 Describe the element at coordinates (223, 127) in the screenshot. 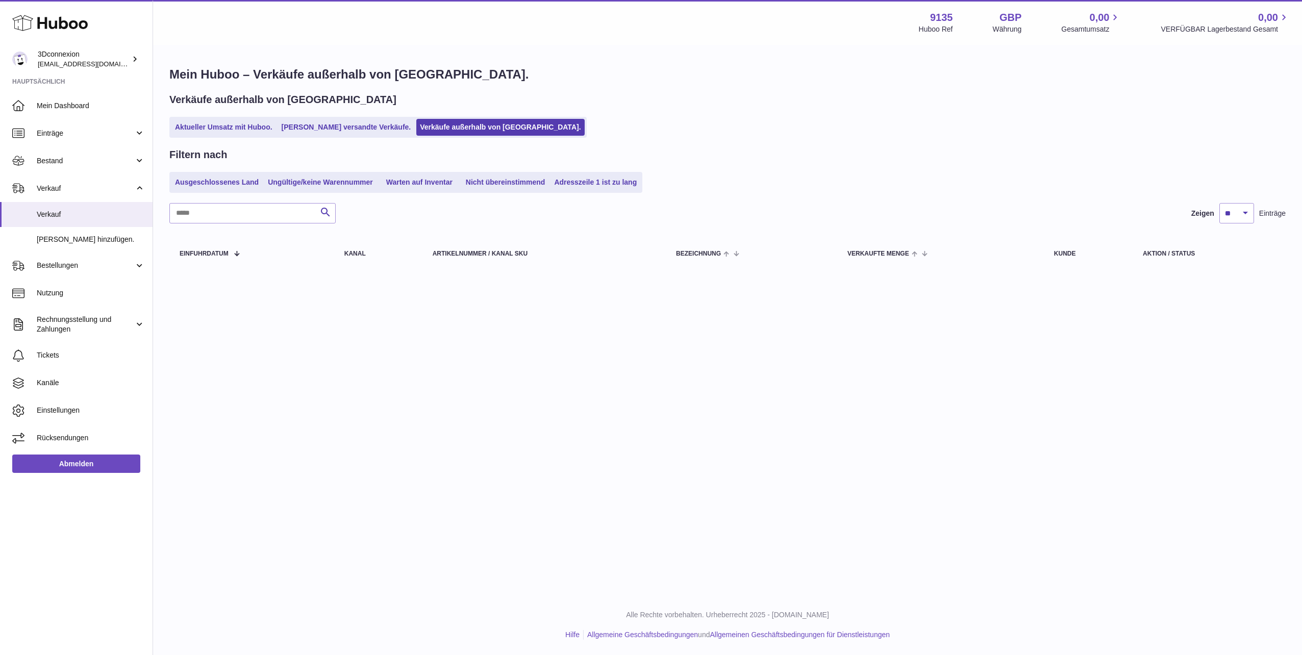

I see `a: Aktueller Umsatz mit Huboo.` at that location.